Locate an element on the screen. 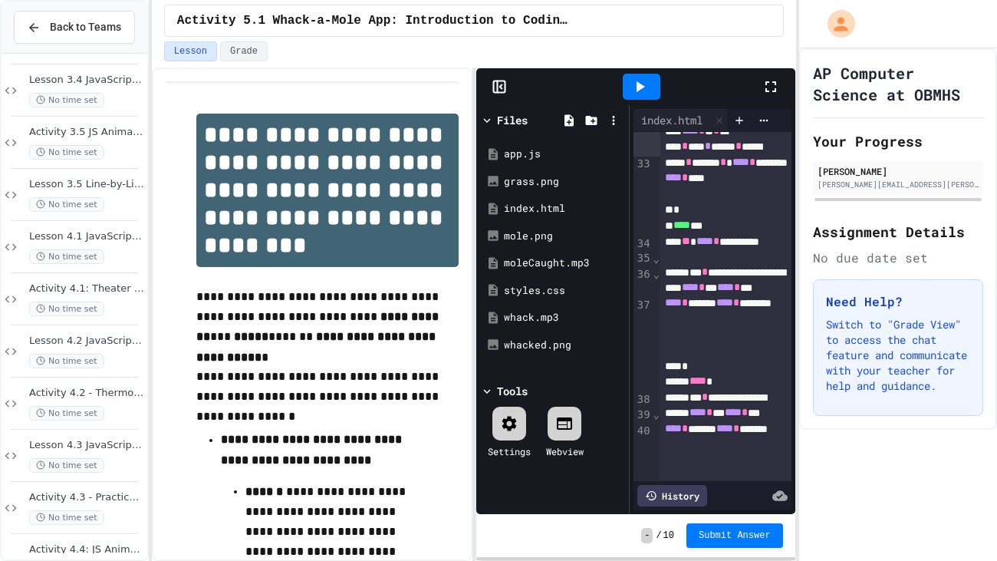 The image size is (997, 561). button: Lesson is located at coordinates (190, 51).